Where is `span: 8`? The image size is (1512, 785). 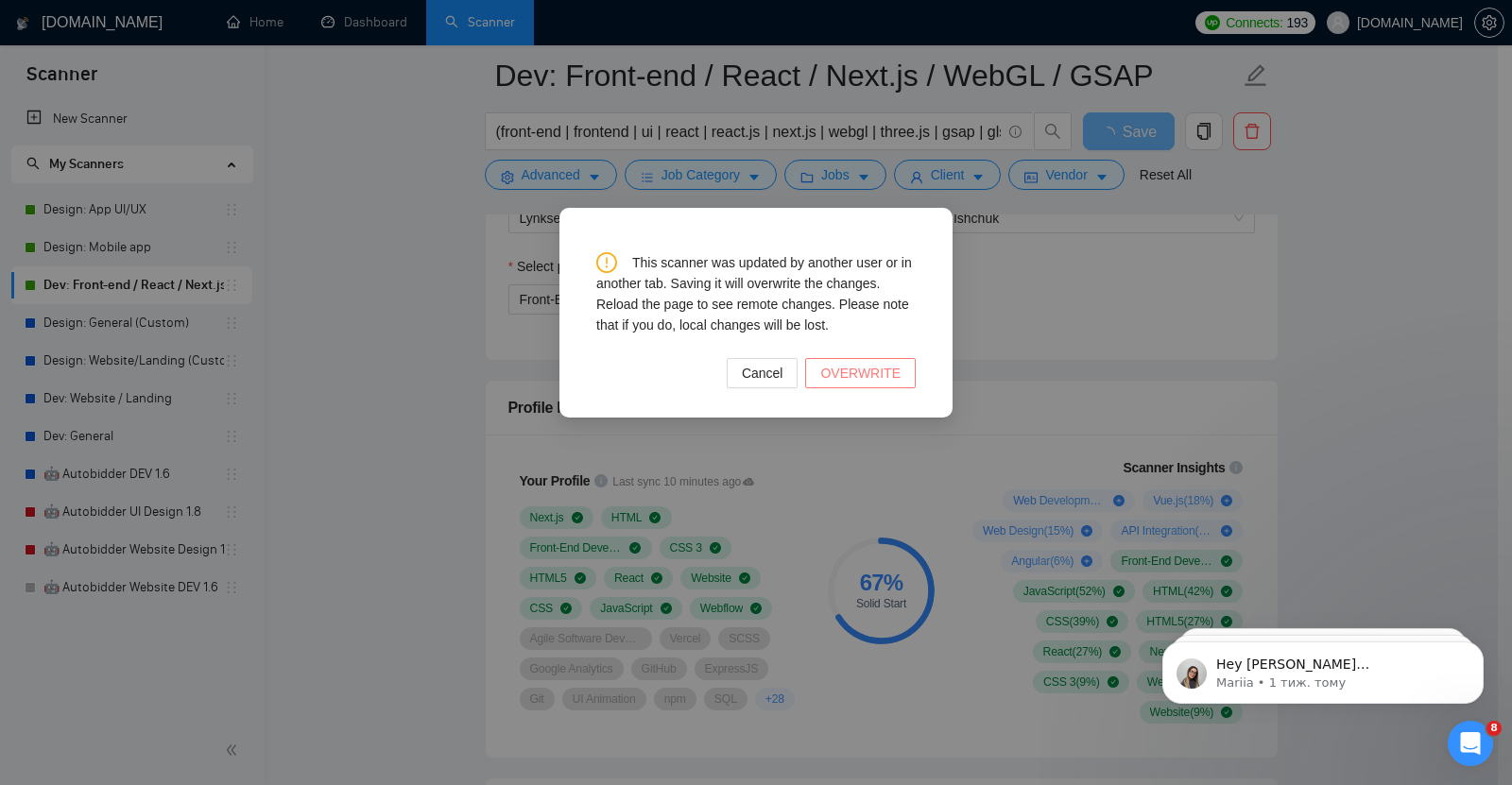 span: 8 is located at coordinates (1494, 728).